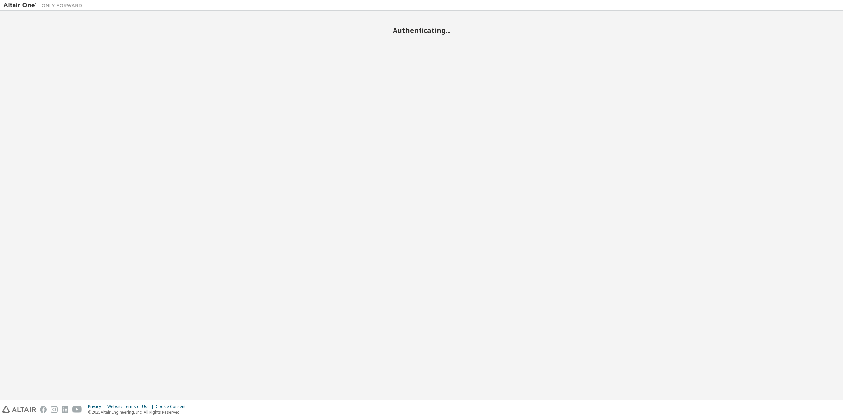  I want to click on p: © 2025 Altair Engineering, Inc. All Rights Reserved., so click(139, 412).